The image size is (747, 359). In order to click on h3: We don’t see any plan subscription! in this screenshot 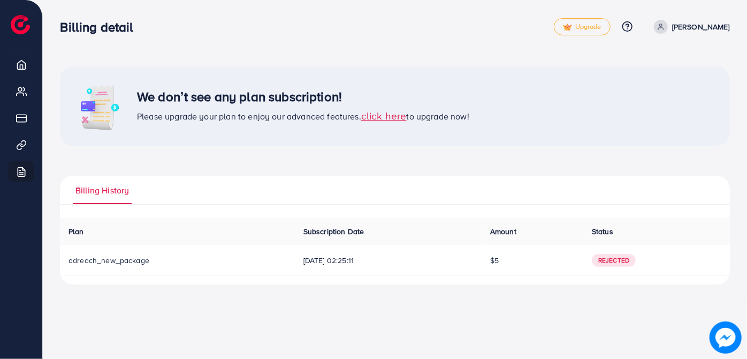, I will do `click(303, 96)`.